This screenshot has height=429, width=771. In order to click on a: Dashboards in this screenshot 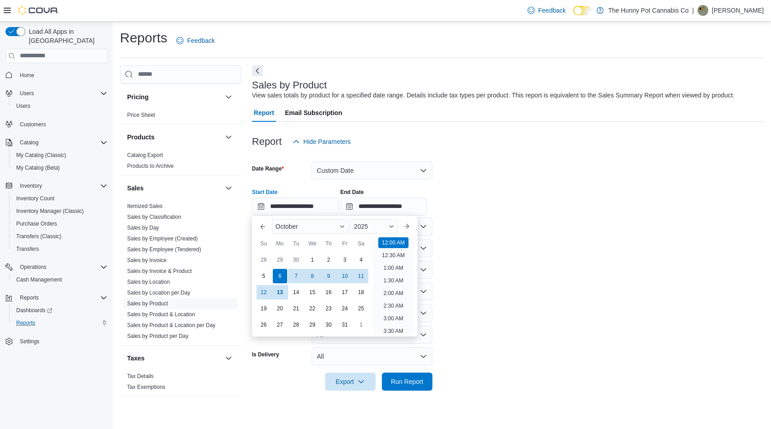, I will do `click(60, 310)`.